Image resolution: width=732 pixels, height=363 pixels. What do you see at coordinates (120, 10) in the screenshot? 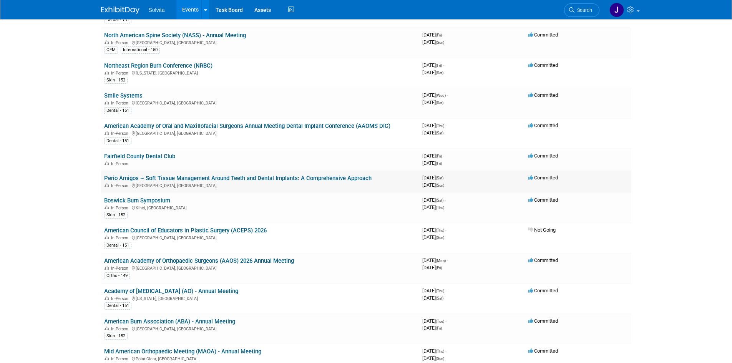
I see `img: ExhibitDay` at bounding box center [120, 10].